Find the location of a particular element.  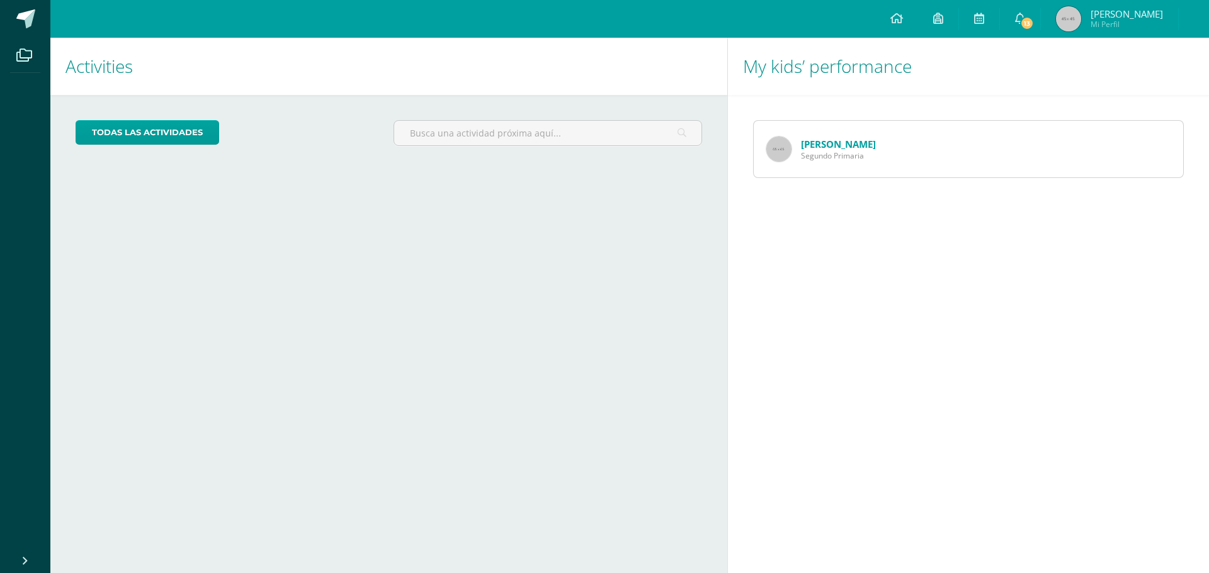

h1: Activities is located at coordinates (388, 66).